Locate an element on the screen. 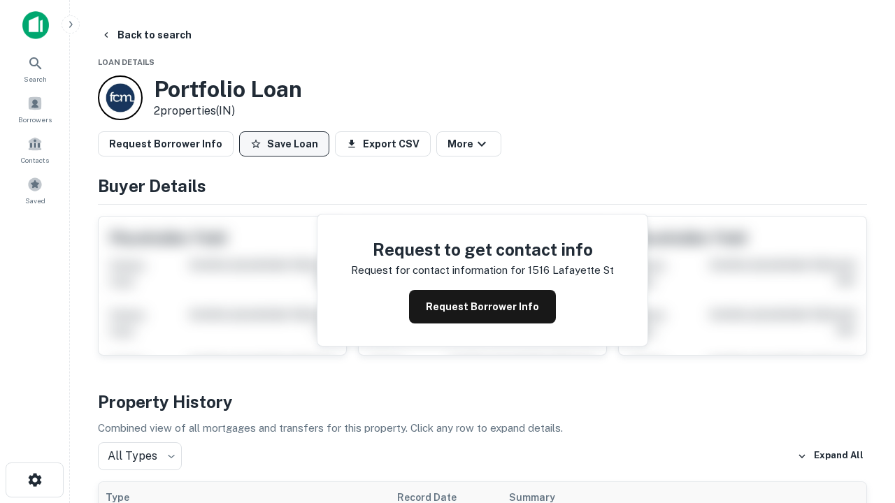 The width and height of the screenshot is (895, 503). h4: Request to get contact info is located at coordinates (482, 250).